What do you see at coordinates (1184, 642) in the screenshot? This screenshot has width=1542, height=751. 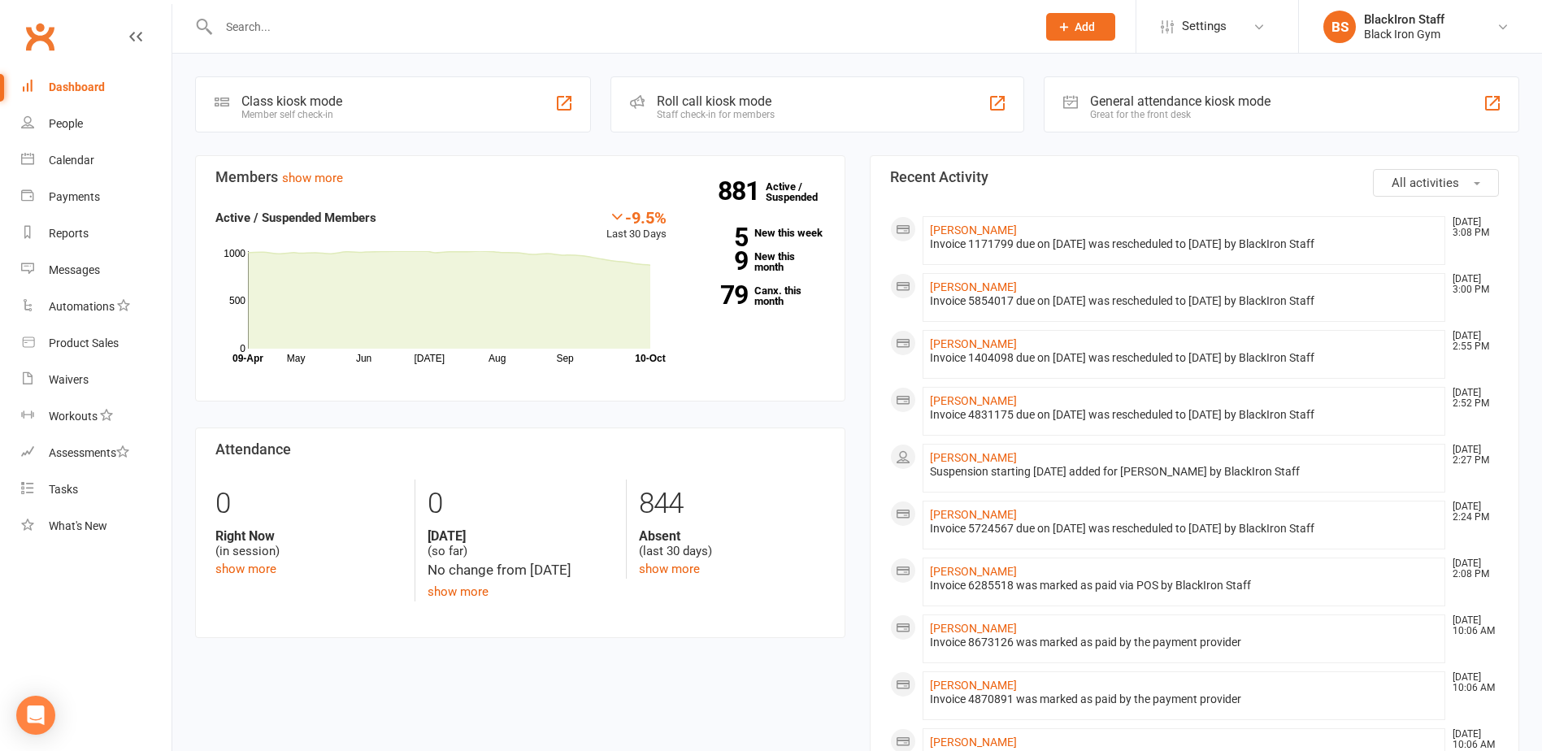 I see `div: Invoice 8673126 was marked as paid by the payment provider` at bounding box center [1184, 642].